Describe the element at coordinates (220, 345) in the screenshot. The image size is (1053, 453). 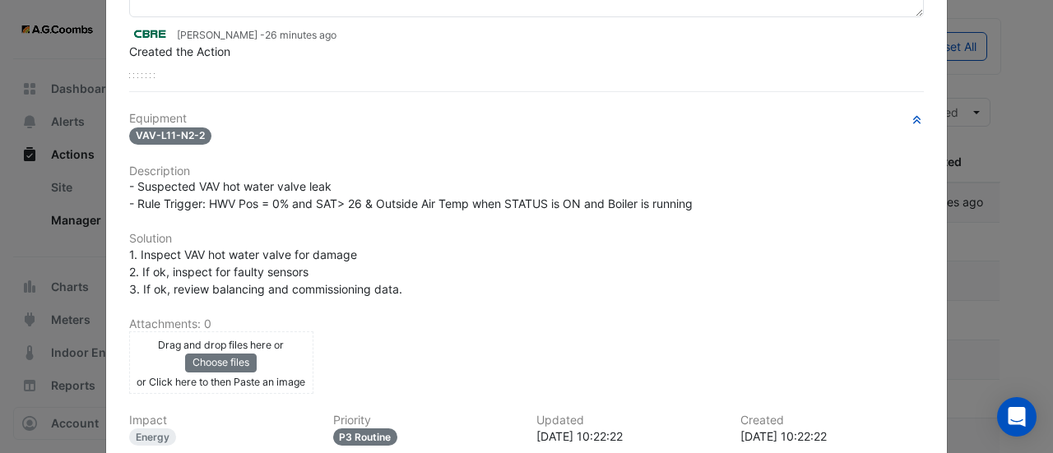
I see `small: Drag and drop files here or` at that location.